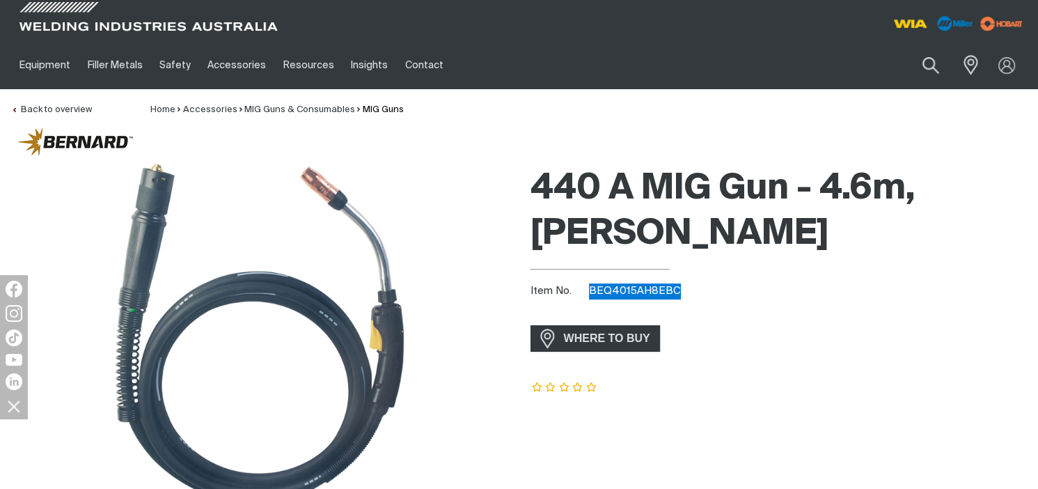 Image resolution: width=1038 pixels, height=489 pixels. I want to click on img: miller, so click(1001, 24).